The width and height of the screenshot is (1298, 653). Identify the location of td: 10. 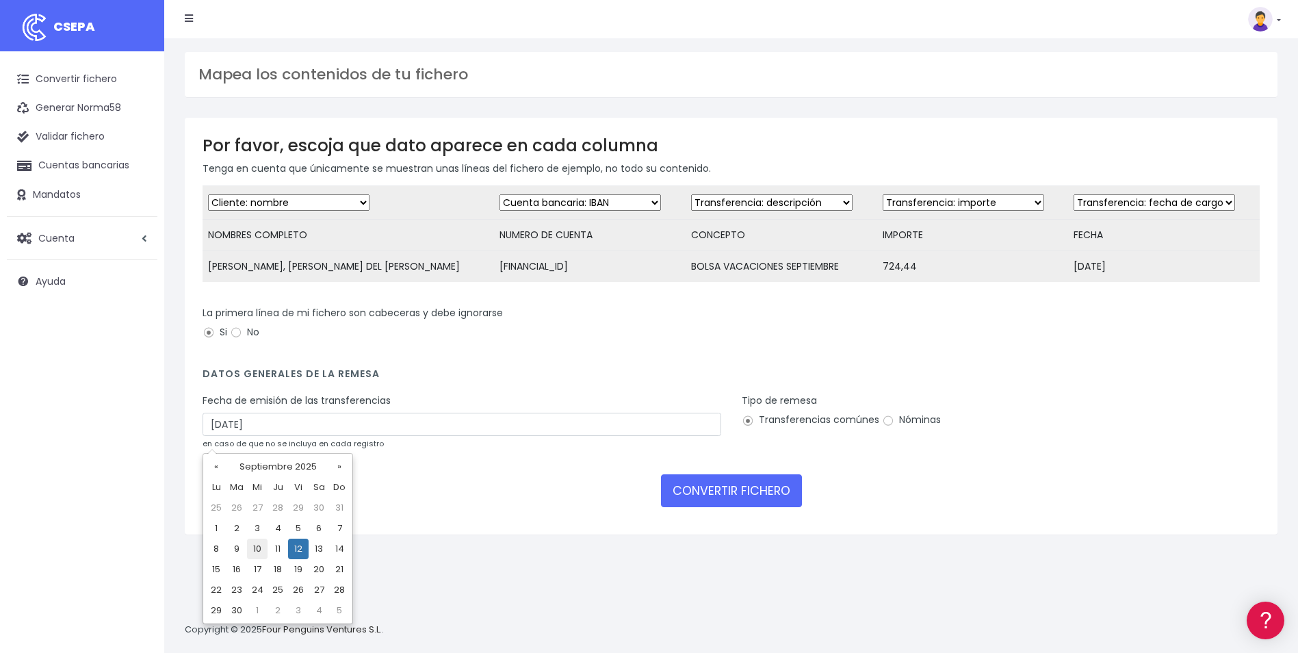
(257, 549).